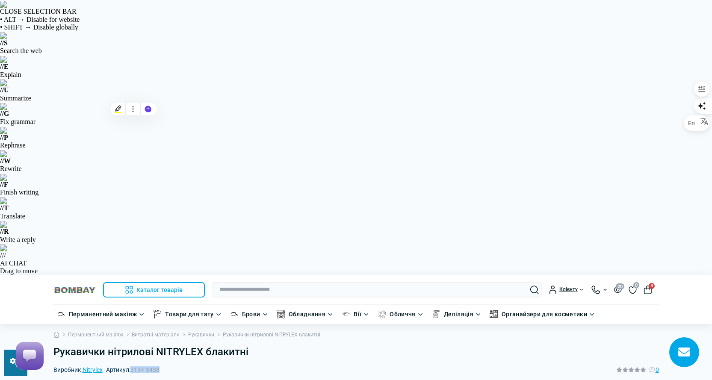  I want to click on a: Рукавички, so click(201, 335).